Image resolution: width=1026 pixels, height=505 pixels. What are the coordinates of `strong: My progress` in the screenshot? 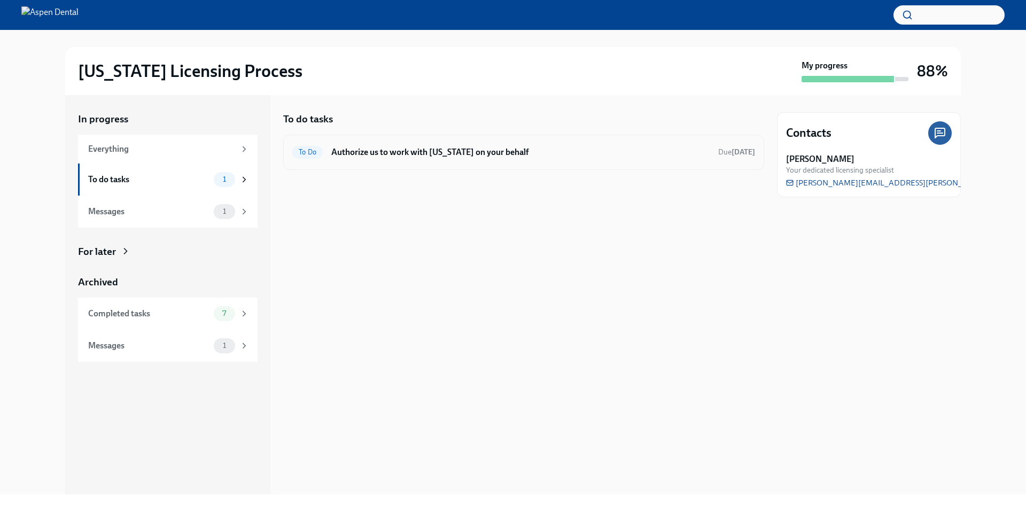 It's located at (824, 66).